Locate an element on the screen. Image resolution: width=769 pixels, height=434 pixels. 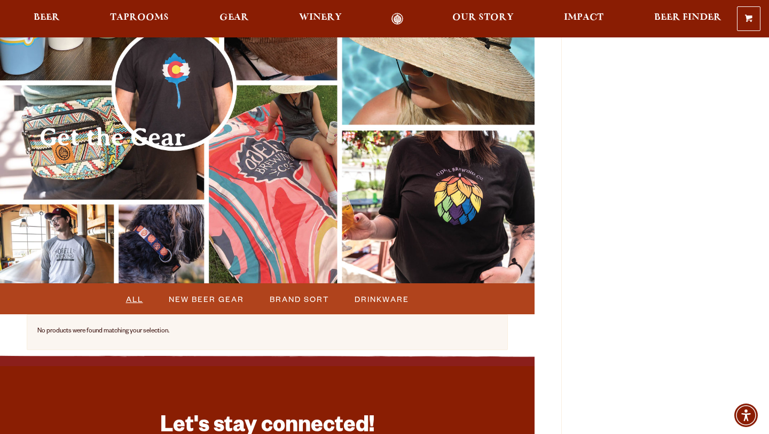
span: Taprooms is located at coordinates (139, 18).